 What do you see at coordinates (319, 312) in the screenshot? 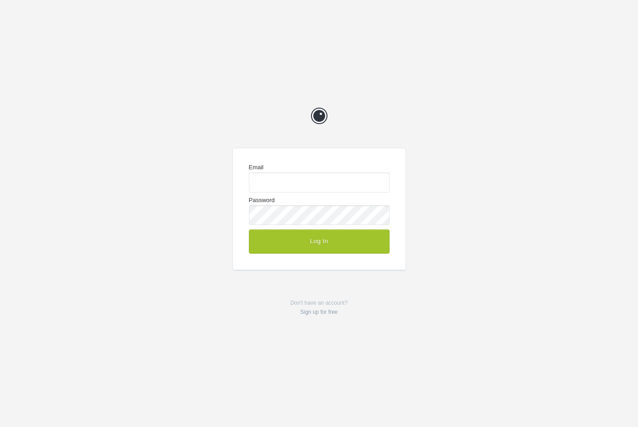
I see `a: Sign up for free` at bounding box center [319, 312].